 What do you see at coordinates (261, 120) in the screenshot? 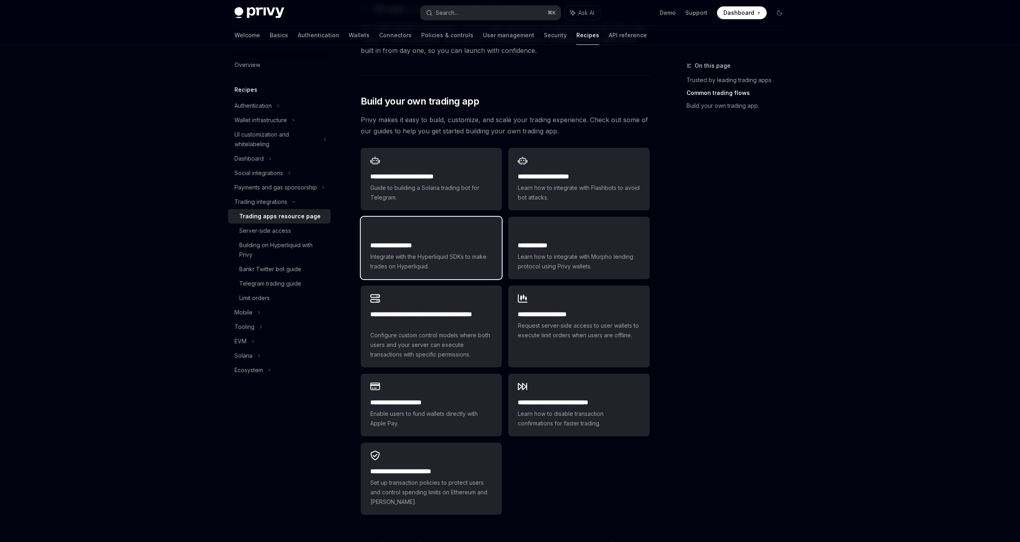
I see `div: Wallet infrastructure` at bounding box center [261, 120].